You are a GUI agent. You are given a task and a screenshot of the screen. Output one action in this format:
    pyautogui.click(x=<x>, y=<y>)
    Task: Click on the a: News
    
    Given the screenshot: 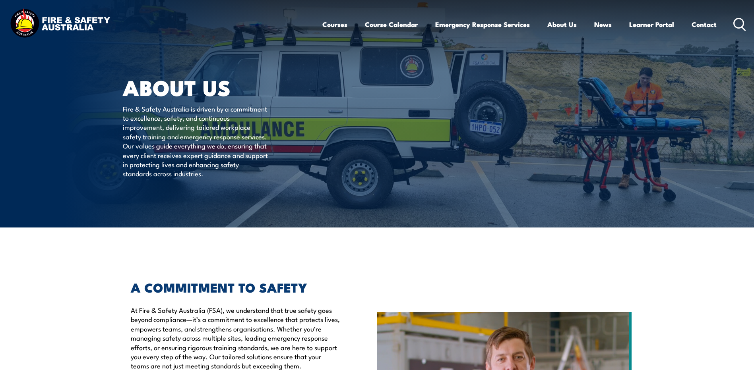 What is the action you would take?
    pyautogui.click(x=603, y=24)
    